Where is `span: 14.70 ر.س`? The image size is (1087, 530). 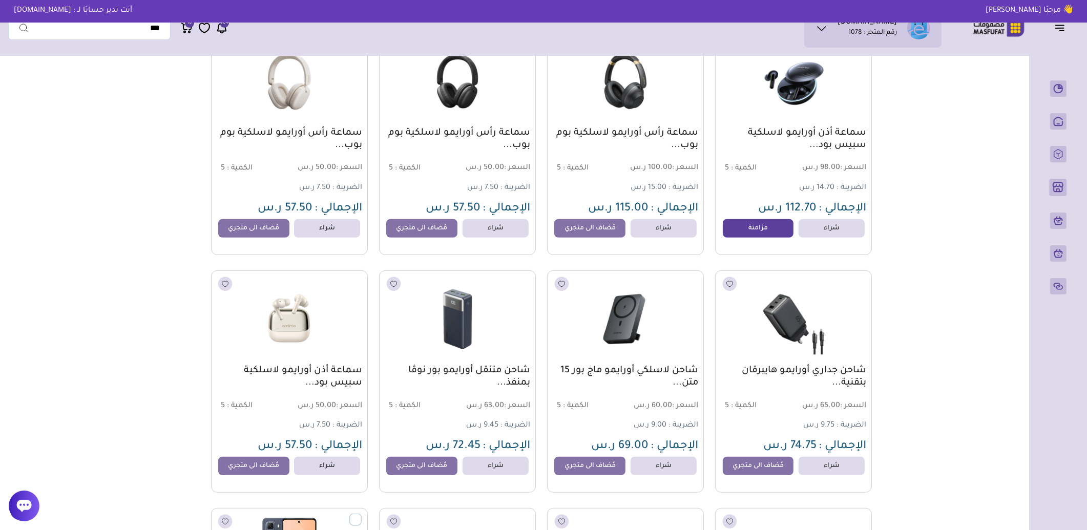 span: 14.70 ر.س is located at coordinates (816, 188).